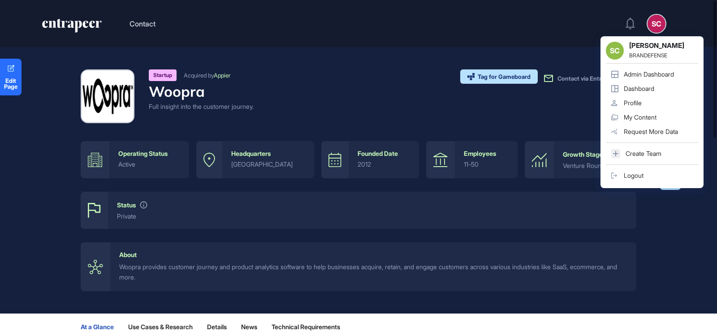 The width and height of the screenshot is (717, 331). I want to click on div: private, so click(372, 216).